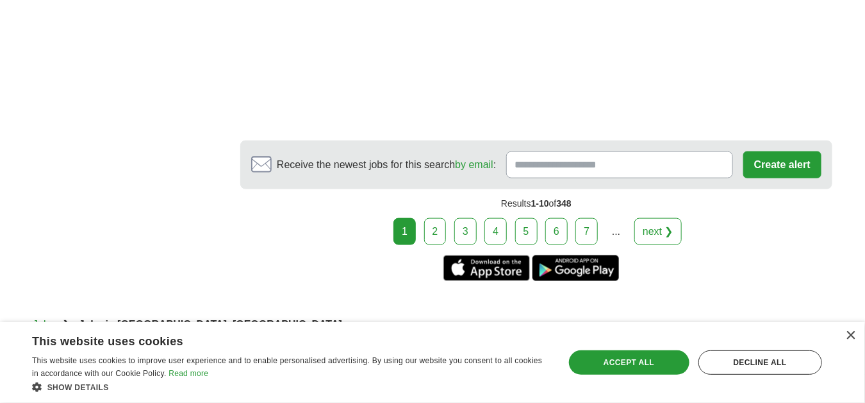 This screenshot has height=403, width=865. What do you see at coordinates (78, 387) in the screenshot?
I see `span: Show details` at bounding box center [78, 387].